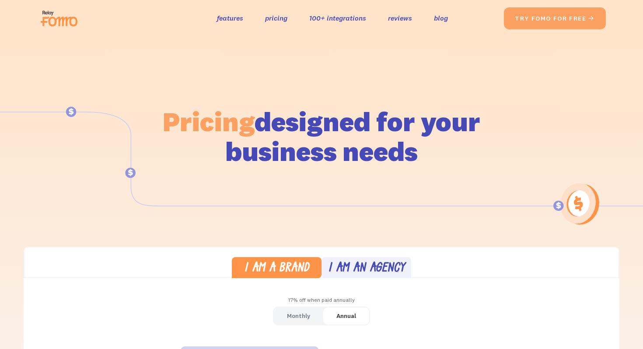 This screenshot has height=349, width=643. I want to click on div: Monthly, so click(298, 316).